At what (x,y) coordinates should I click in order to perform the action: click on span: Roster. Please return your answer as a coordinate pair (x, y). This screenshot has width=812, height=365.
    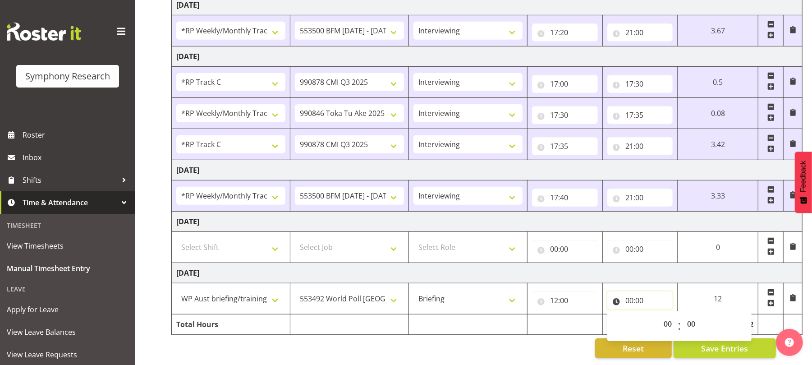
    Looking at the image, I should click on (77, 135).